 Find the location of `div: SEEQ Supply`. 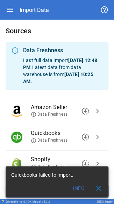

div: SEEQ Supply is located at coordinates (105, 201).